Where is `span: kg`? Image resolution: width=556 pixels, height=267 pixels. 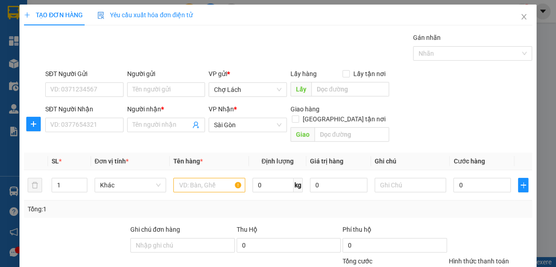 span: kg is located at coordinates (298, 185).